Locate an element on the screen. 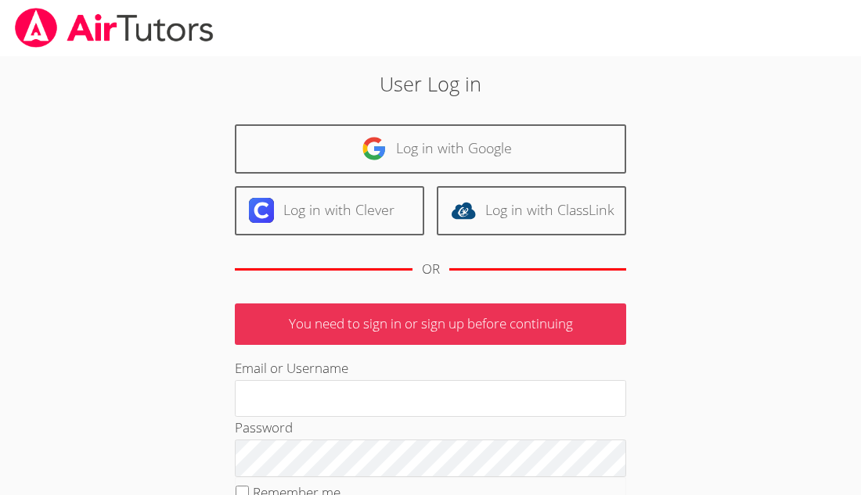  img: airtutors_banner-c4298cdbf04f3fff15de1276eac7730deb9818008684d7c2e4769d2f7ddbe033.png is located at coordinates (114, 27).